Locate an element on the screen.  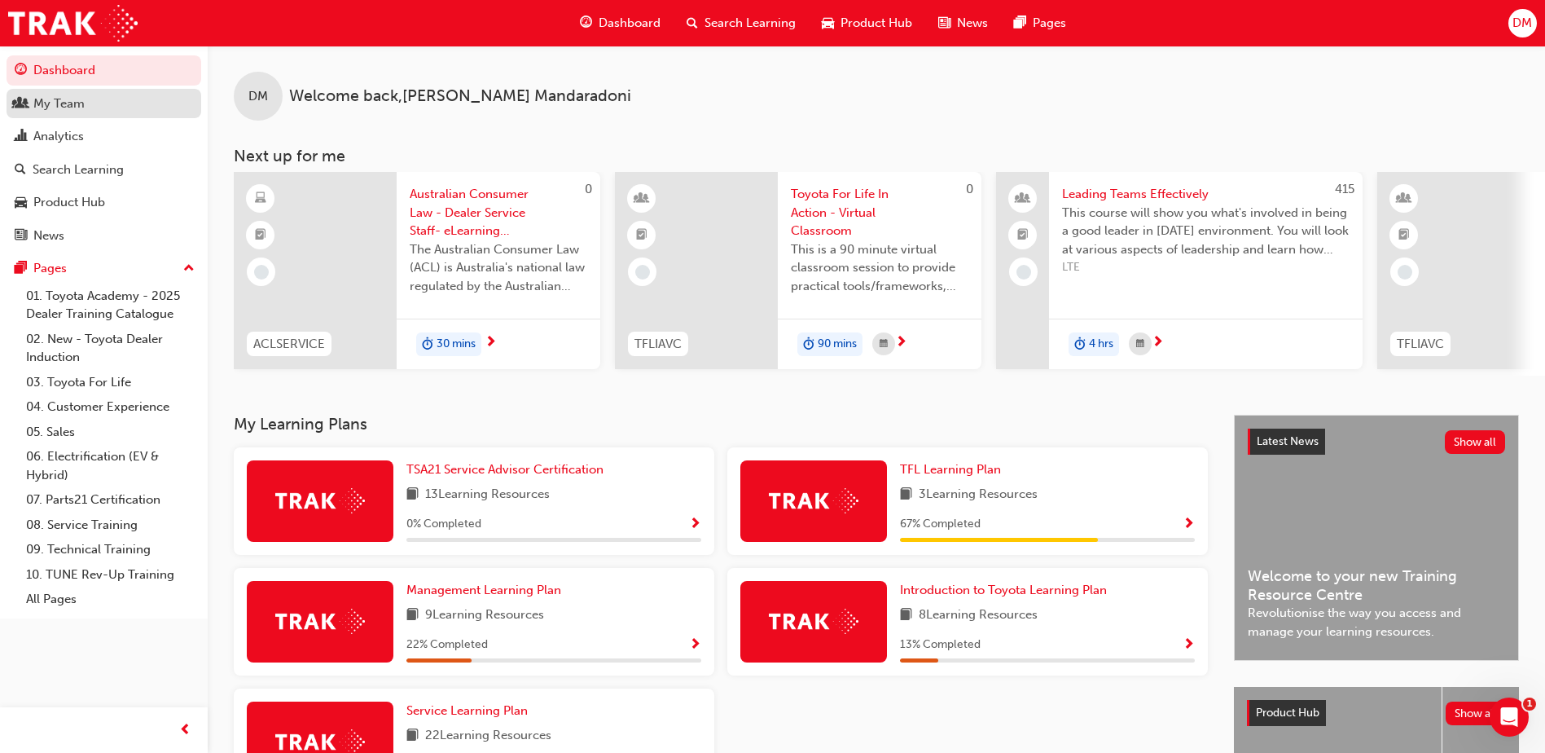
a: 05. Sales is located at coordinates (110, 432).